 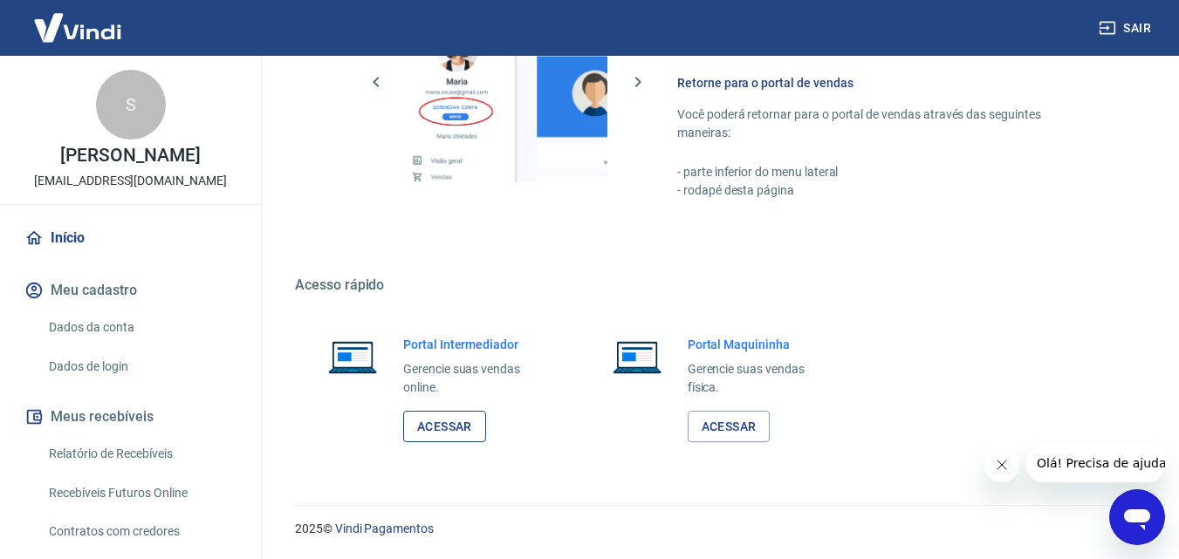 What do you see at coordinates (140, 327) in the screenshot?
I see `a: Dados da conta` at bounding box center [140, 327].